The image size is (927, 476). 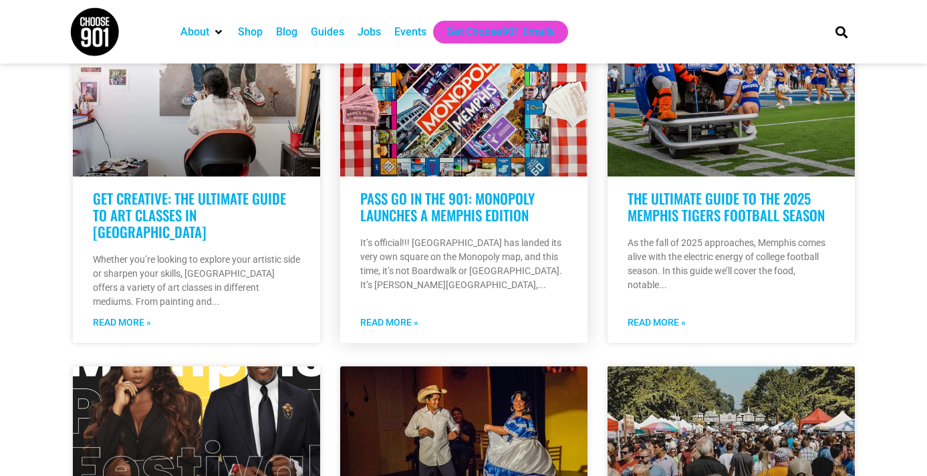 What do you see at coordinates (369, 32) in the screenshot?
I see `div: Jobs` at bounding box center [369, 32].